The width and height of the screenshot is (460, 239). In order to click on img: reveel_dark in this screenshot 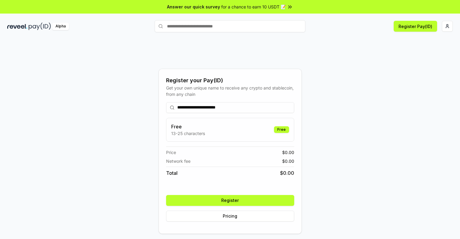, I will do `click(17, 26)`.